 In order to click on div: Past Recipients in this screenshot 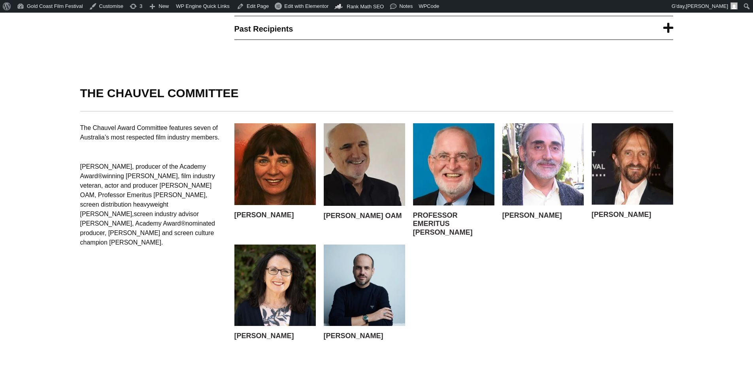, I will do `click(454, 28)`.